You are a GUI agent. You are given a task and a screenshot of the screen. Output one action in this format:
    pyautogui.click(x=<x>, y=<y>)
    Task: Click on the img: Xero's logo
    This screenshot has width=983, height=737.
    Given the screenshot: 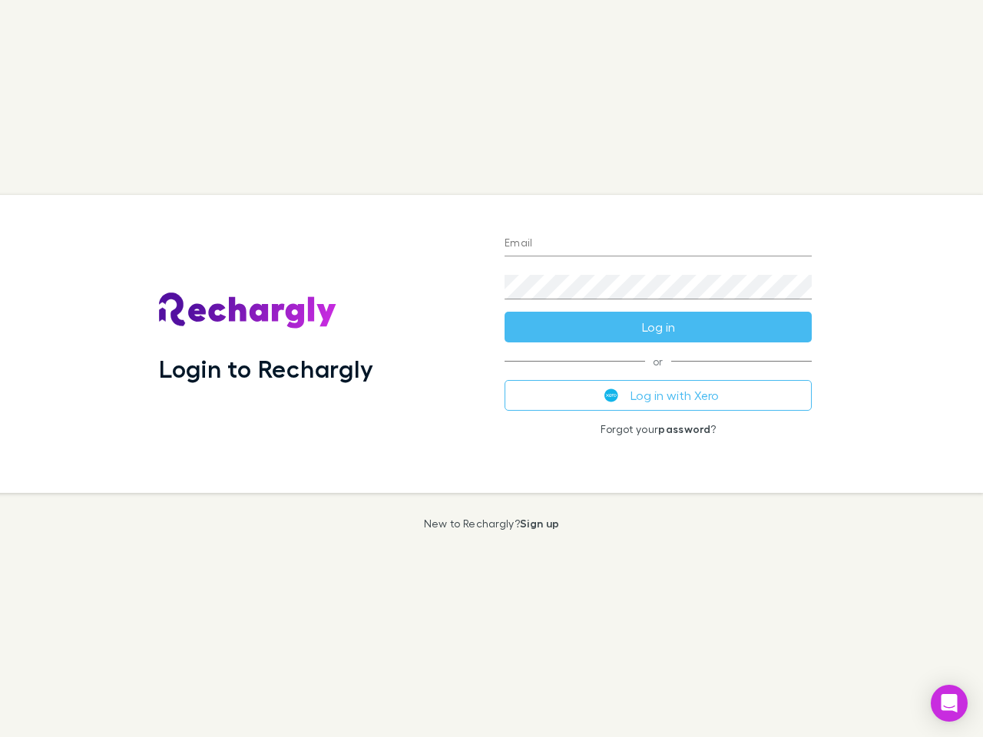 What is the action you would take?
    pyautogui.click(x=611, y=396)
    